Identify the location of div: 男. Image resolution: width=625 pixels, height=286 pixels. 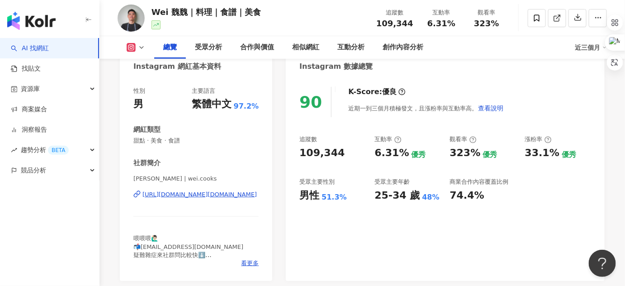
(138, 104).